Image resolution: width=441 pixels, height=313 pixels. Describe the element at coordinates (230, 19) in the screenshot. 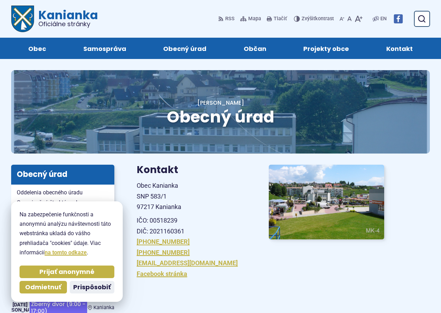

I see `span: RSS` at that location.